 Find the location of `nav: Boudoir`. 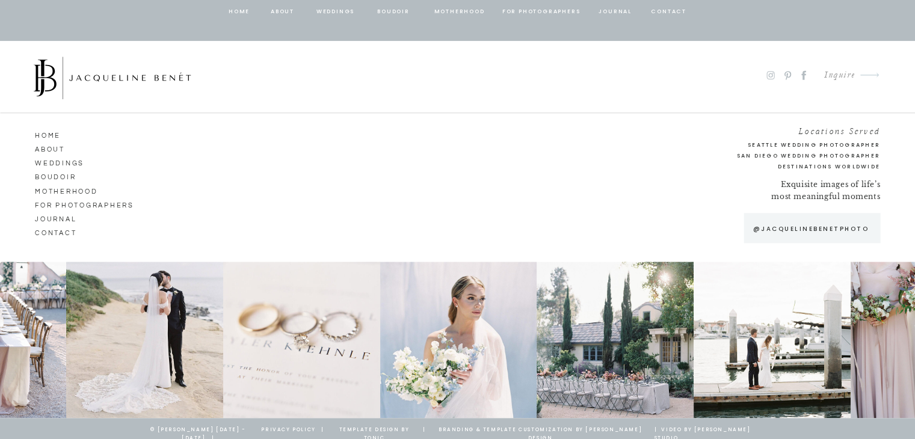

nav: Boudoir is located at coordinates (69, 176).